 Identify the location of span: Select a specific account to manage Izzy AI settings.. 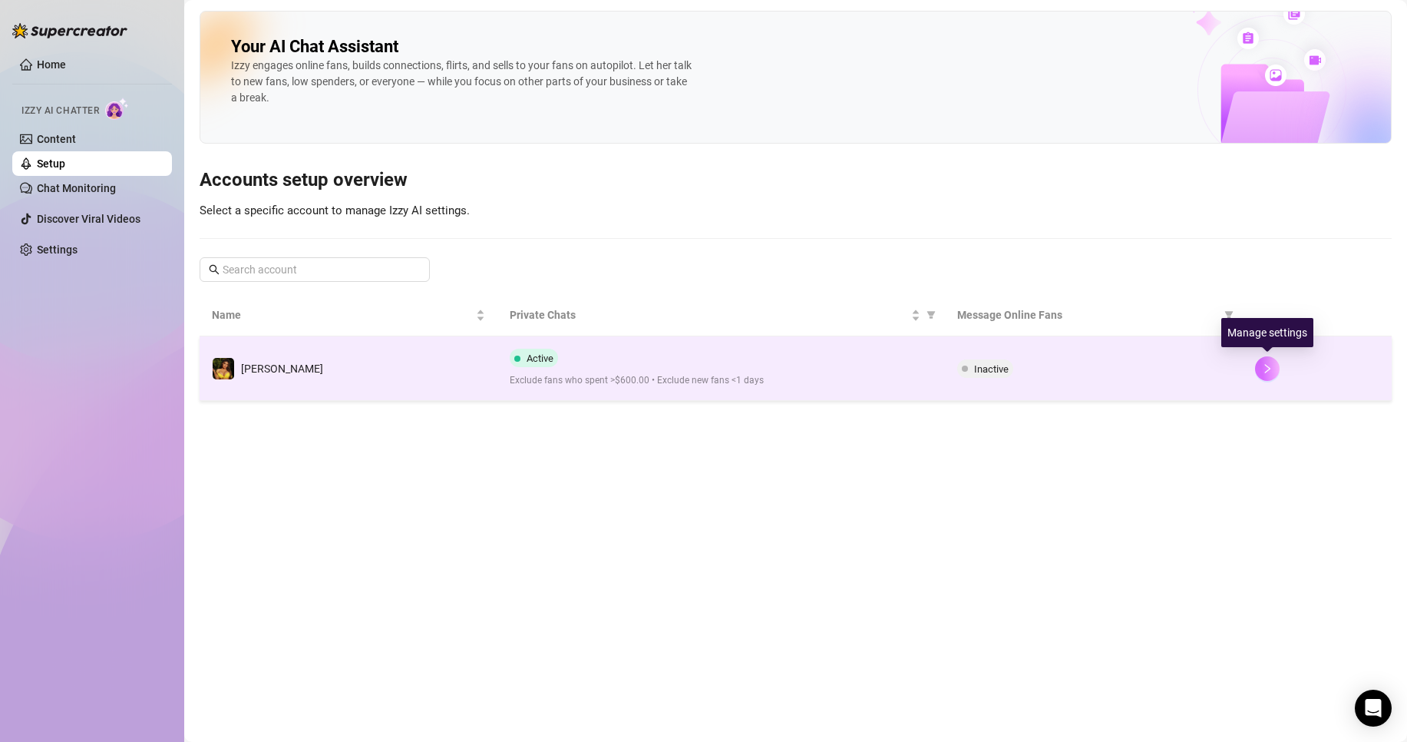
(335, 210).